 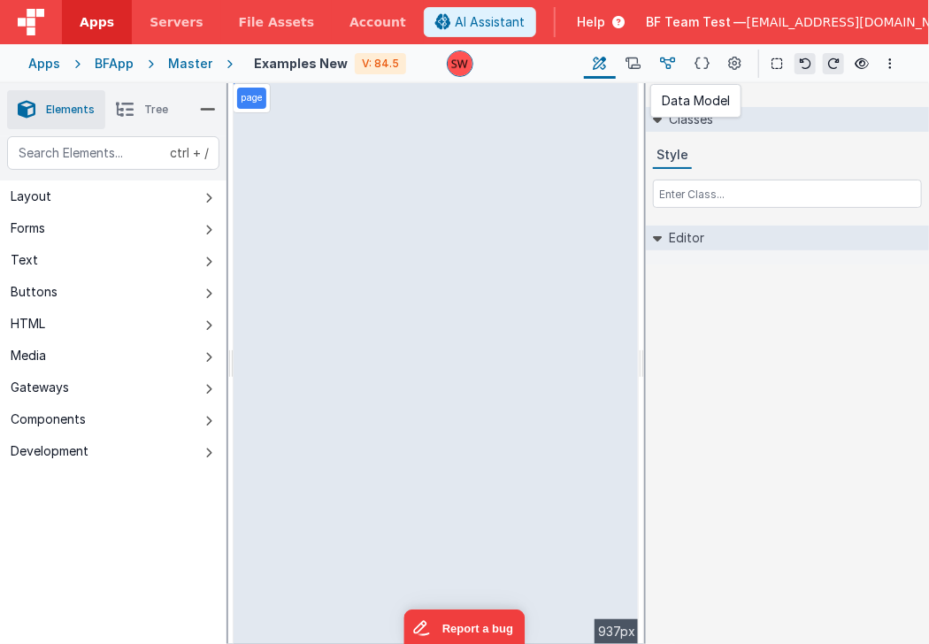 I want to click on h2: Classes, so click(x=687, y=119).